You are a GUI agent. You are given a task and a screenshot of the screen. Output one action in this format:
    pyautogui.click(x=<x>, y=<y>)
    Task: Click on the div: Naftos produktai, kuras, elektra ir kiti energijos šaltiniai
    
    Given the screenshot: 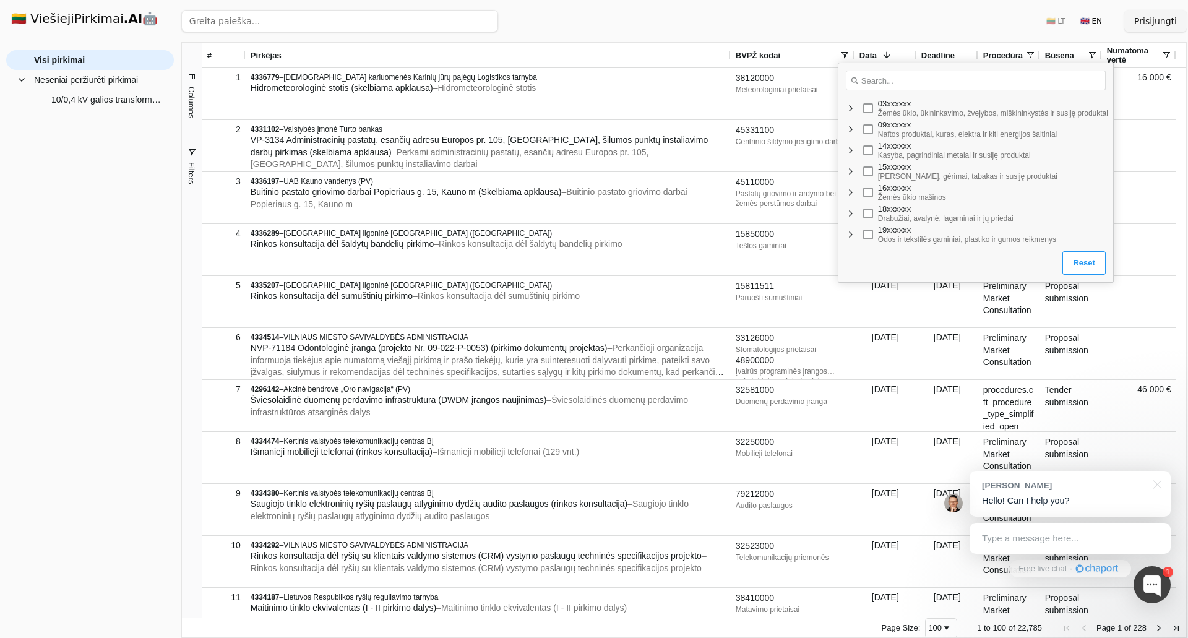 What is the action you would take?
    pyautogui.click(x=986, y=134)
    